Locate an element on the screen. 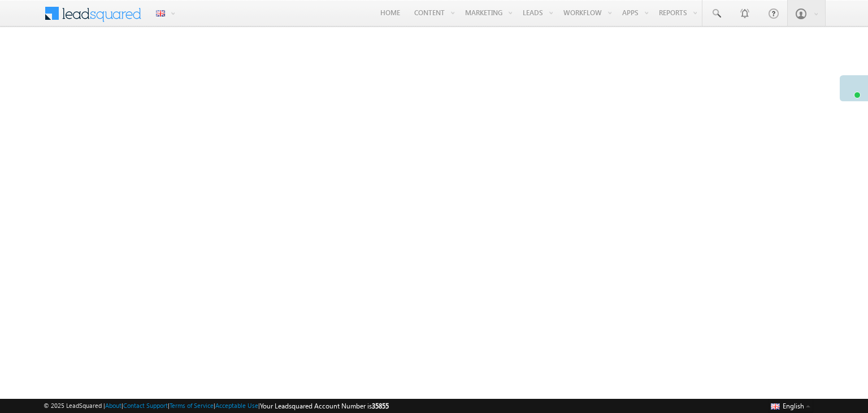 The height and width of the screenshot is (413, 868). span: © 2025 LeadSquared | | | | | is located at coordinates (216, 405).